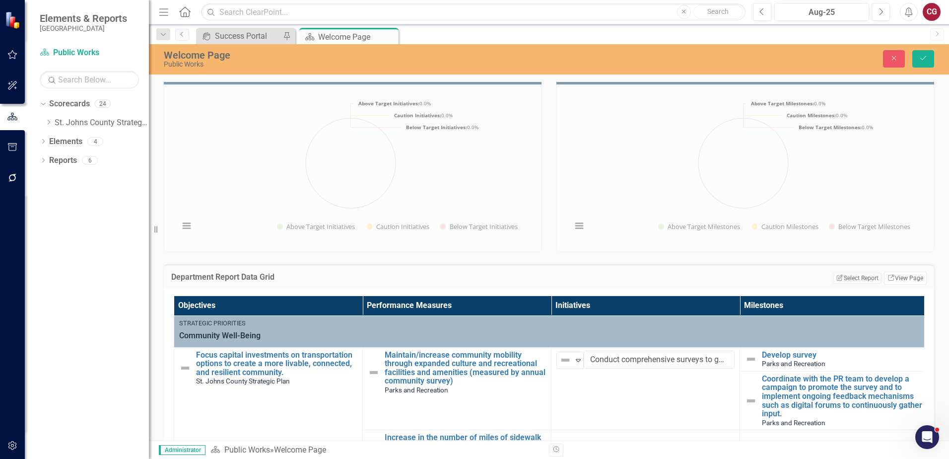  Describe the element at coordinates (843, 355) in the screenshot. I see `a: Develop survey` at that location.